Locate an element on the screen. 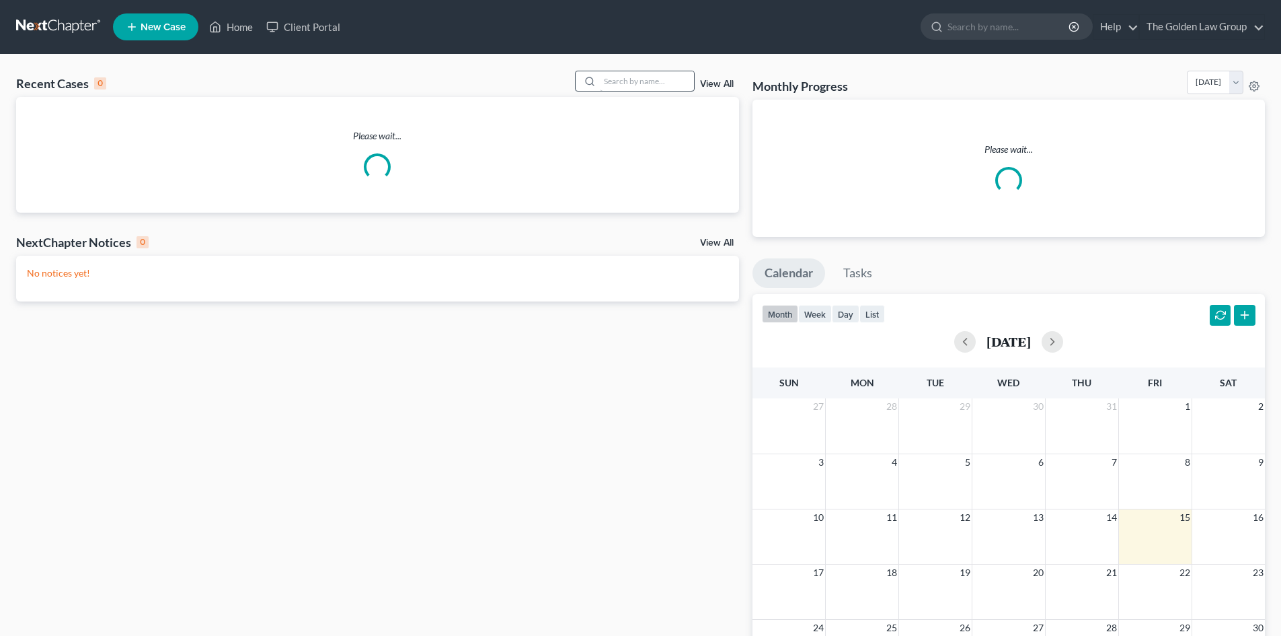 The image size is (1281, 636). span: Tue is located at coordinates (935, 382).